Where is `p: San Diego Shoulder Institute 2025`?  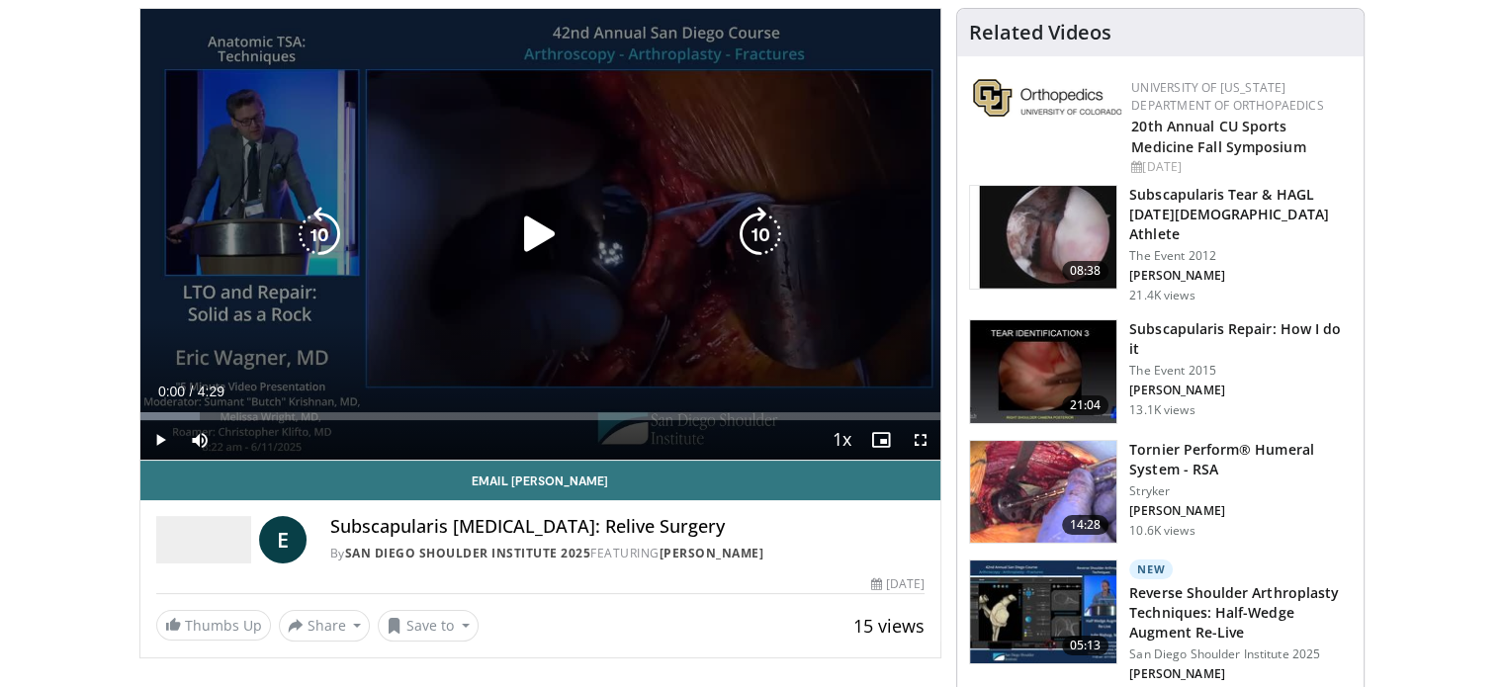
p: San Diego Shoulder Institute 2025 is located at coordinates (1240, 655).